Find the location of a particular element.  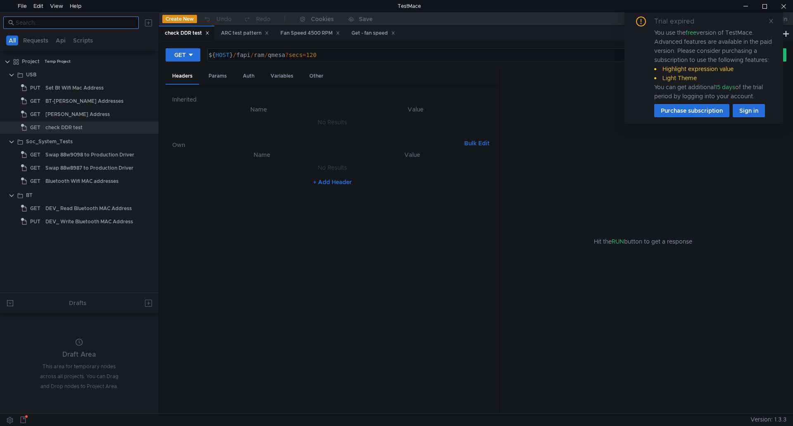

span: RUN is located at coordinates (618, 242).